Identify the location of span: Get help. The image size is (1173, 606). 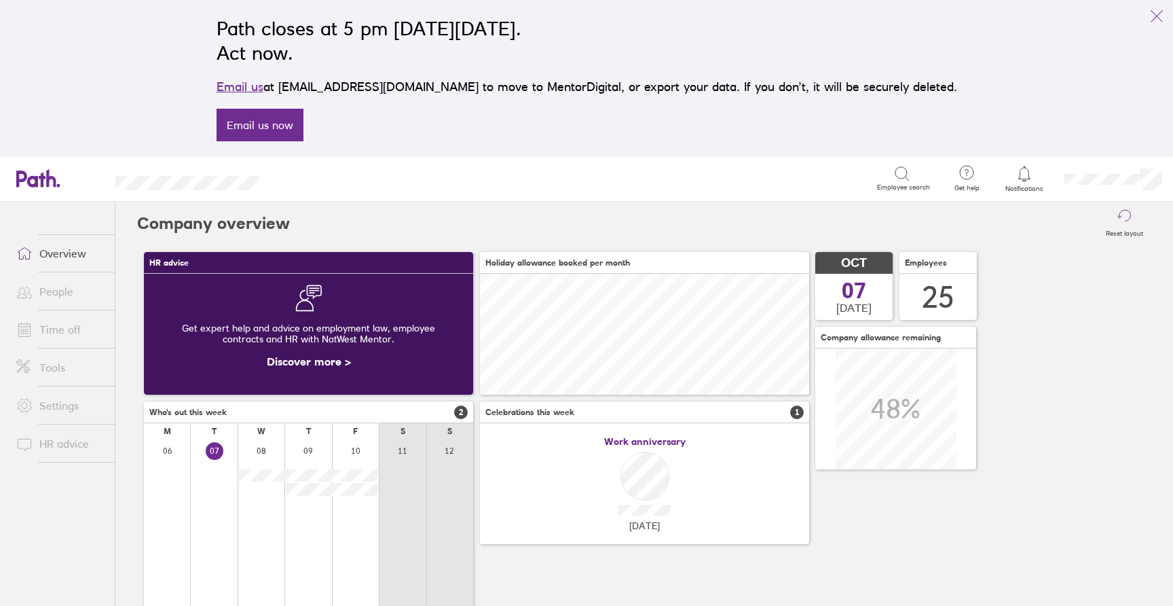
(967, 188).